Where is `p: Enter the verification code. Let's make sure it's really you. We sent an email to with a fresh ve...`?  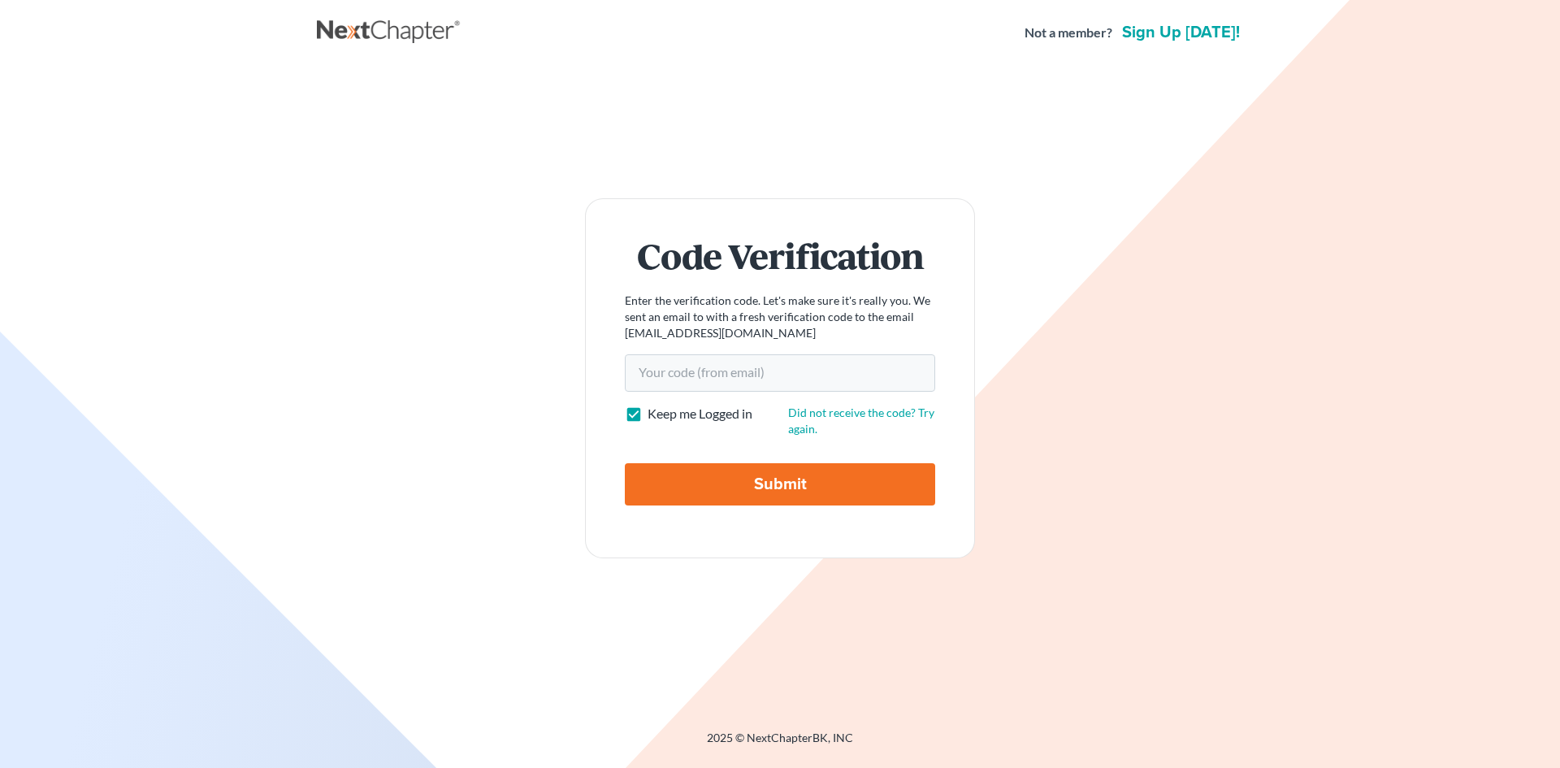
p: Enter the verification code. Let's make sure it's really you. We sent an email to with a fresh ve... is located at coordinates (780, 317).